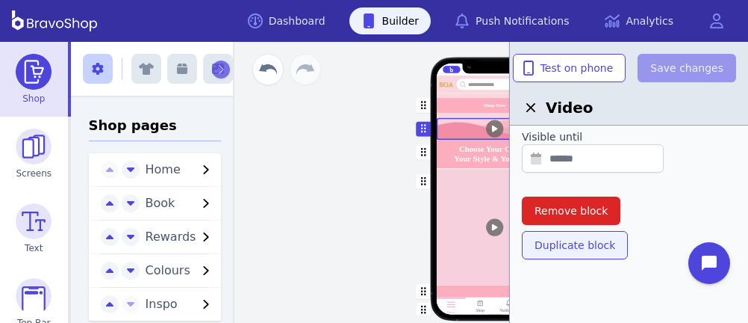  What do you see at coordinates (155, 128) in the screenshot?
I see `h3: Shop pages` at bounding box center [155, 128].